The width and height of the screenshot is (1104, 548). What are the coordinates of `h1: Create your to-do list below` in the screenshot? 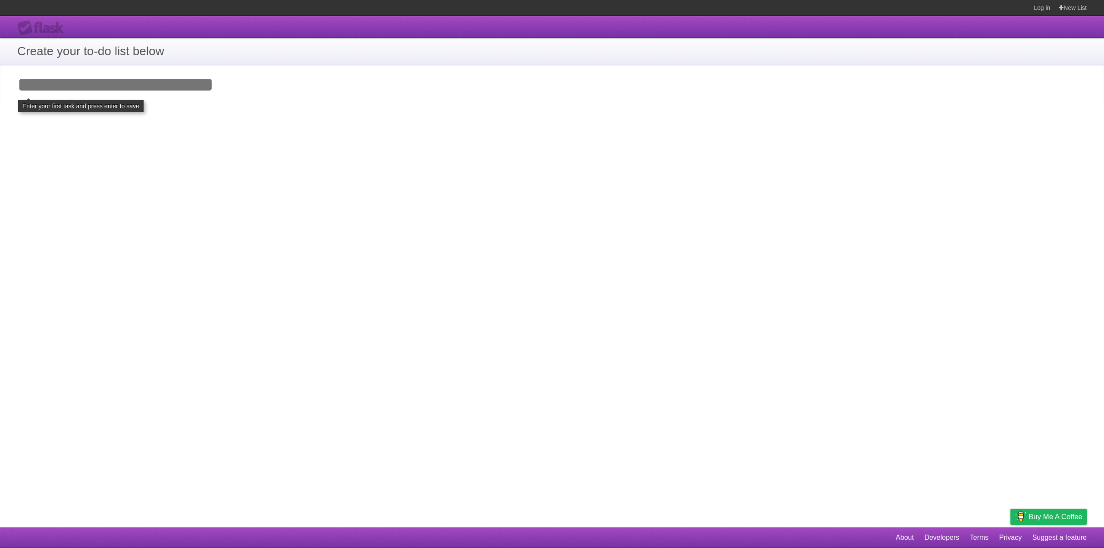 It's located at (552, 51).